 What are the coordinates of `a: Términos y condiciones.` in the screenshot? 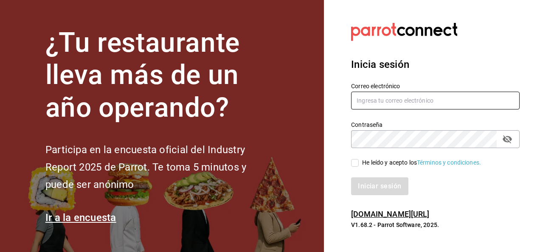 It's located at (449, 163).